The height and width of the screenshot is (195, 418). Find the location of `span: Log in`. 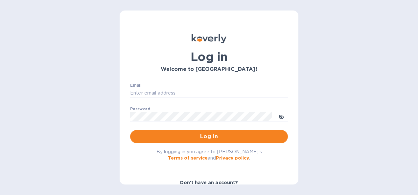

span: Log in is located at coordinates (209, 137).